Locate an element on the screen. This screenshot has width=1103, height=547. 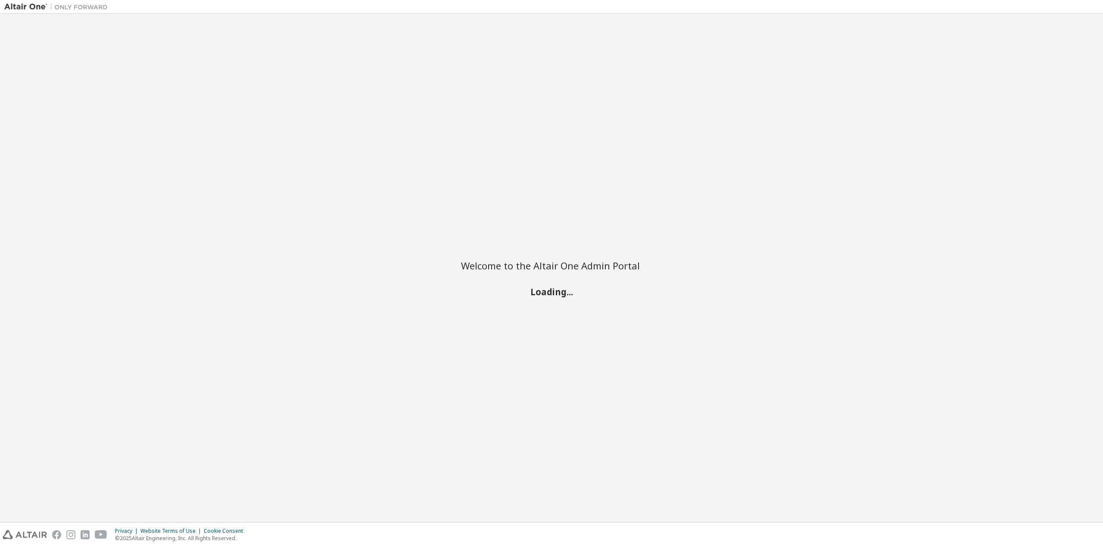
div: Cookie Consent is located at coordinates (226, 532).